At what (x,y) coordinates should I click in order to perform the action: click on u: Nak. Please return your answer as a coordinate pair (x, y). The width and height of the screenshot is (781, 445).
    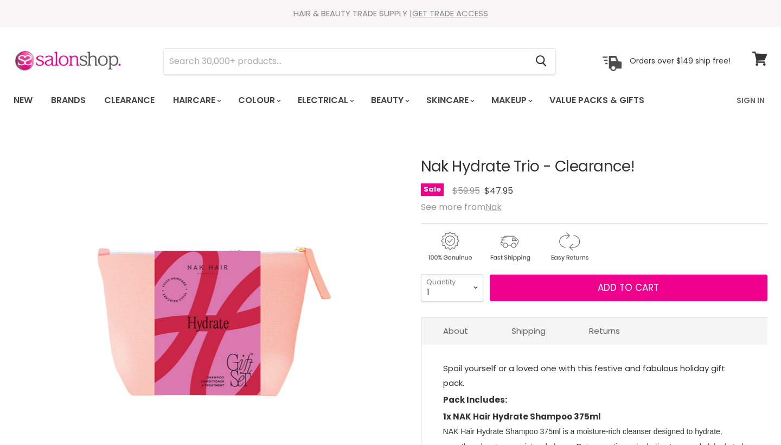
    Looking at the image, I should click on (494, 207).